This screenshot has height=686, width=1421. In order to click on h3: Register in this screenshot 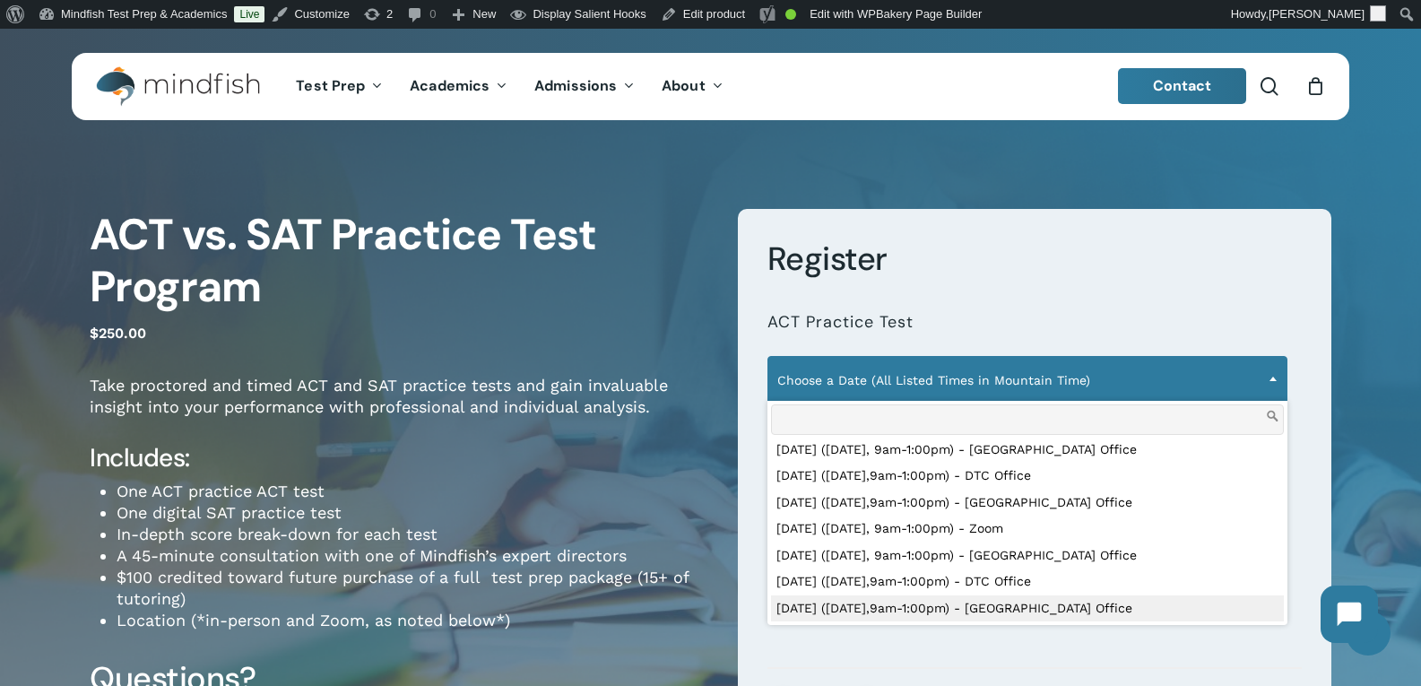, I will do `click(1034, 259)`.